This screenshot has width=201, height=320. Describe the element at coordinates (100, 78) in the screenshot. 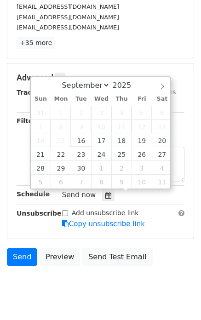

I see `h5: Advanced` at that location.